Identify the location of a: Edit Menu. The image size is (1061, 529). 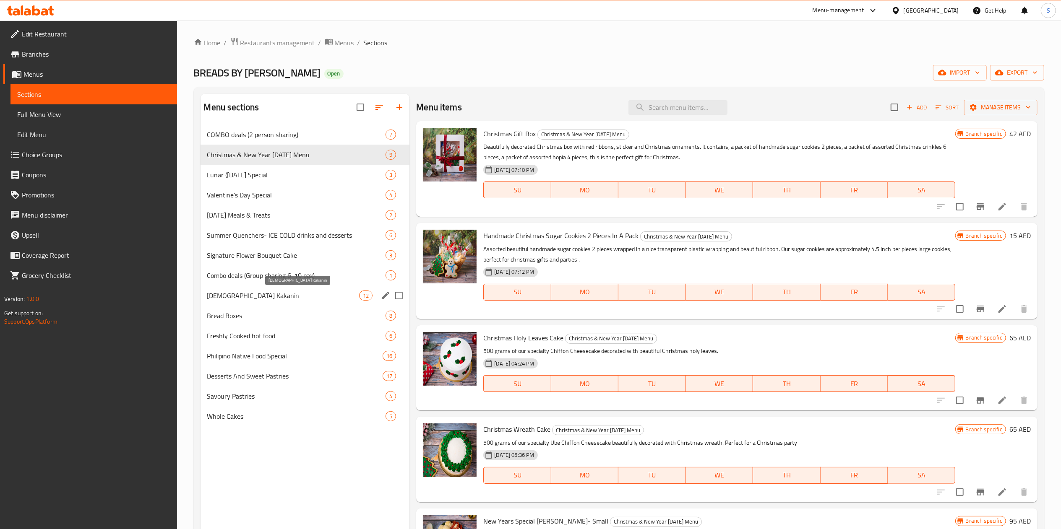
(94, 135).